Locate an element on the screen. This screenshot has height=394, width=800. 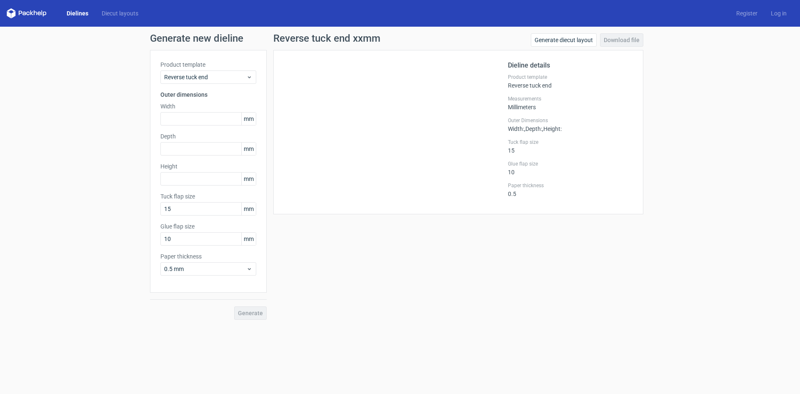
div: 15 is located at coordinates (571, 146).